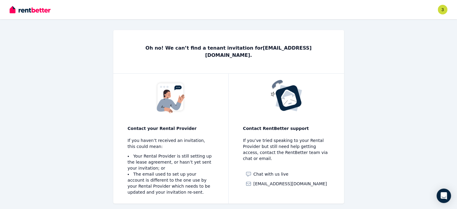 The height and width of the screenshot is (209, 457). I want to click on p: If you’ve tried speaking to your Rental Provider but still need help getting access, contact the ..., so click(286, 149).